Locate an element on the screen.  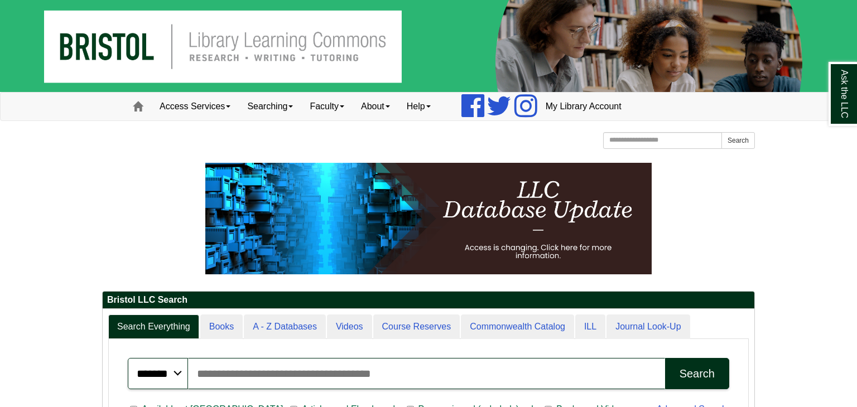
a: Videos is located at coordinates (349, 327).